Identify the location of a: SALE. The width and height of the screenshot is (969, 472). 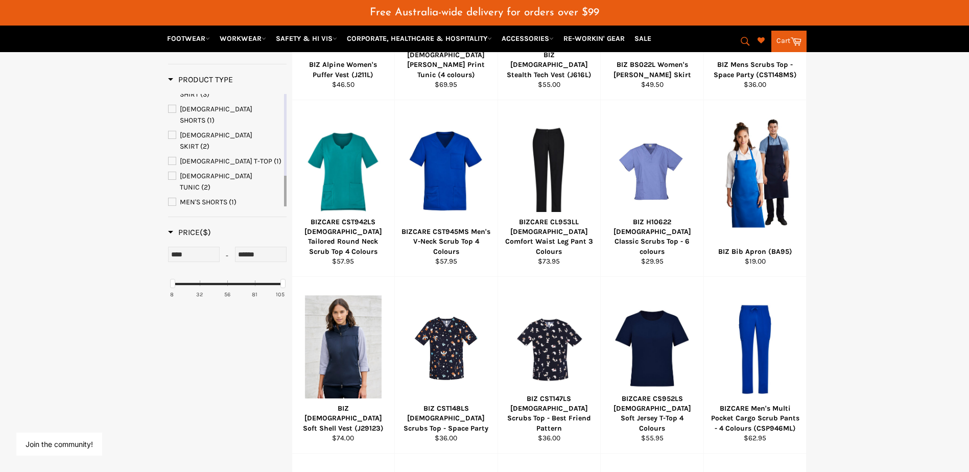
(643, 38).